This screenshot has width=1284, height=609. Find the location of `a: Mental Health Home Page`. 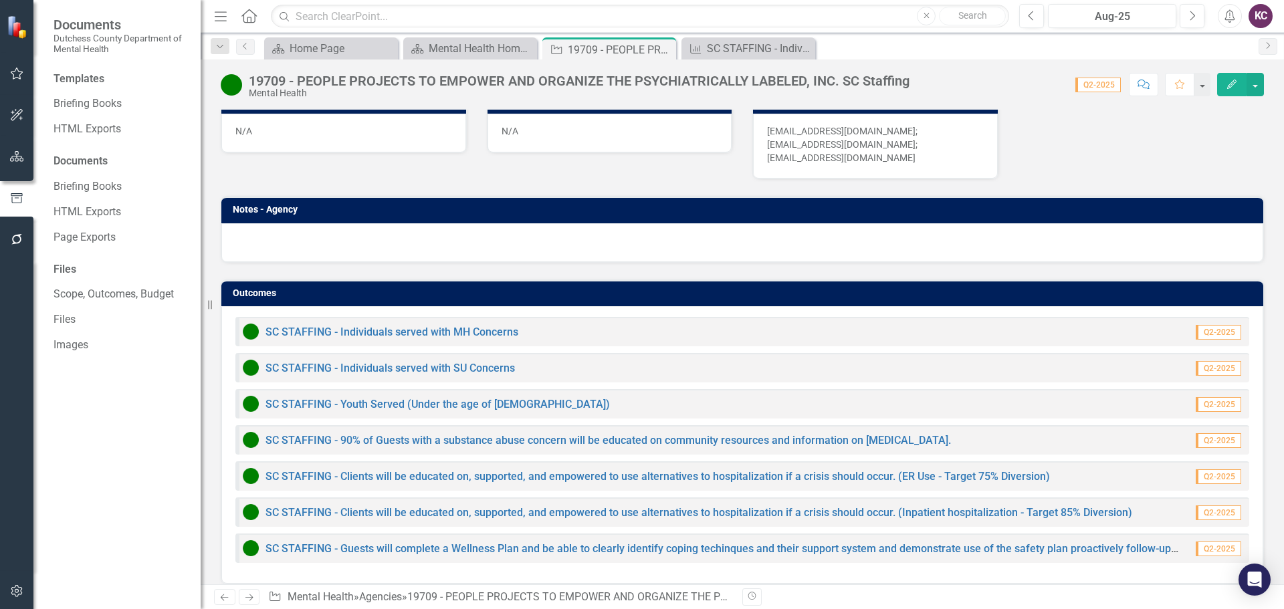

a: Mental Health Home Page is located at coordinates (470, 48).